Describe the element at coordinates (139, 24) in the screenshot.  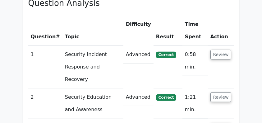
I see `th: Difficulty` at that location.